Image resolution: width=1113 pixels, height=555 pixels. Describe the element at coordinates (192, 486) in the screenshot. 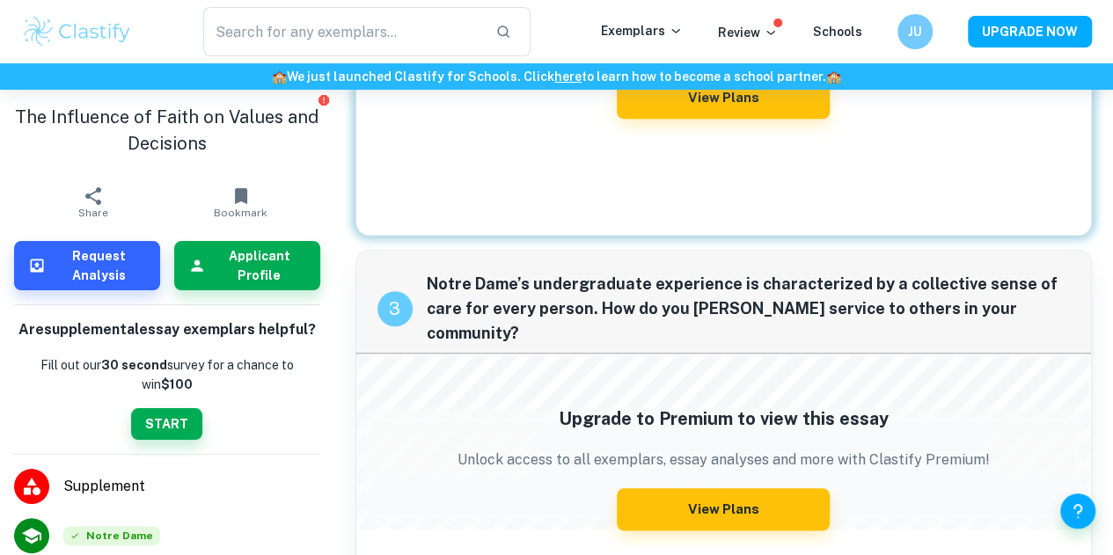

I see `span: Supplement` at that location.